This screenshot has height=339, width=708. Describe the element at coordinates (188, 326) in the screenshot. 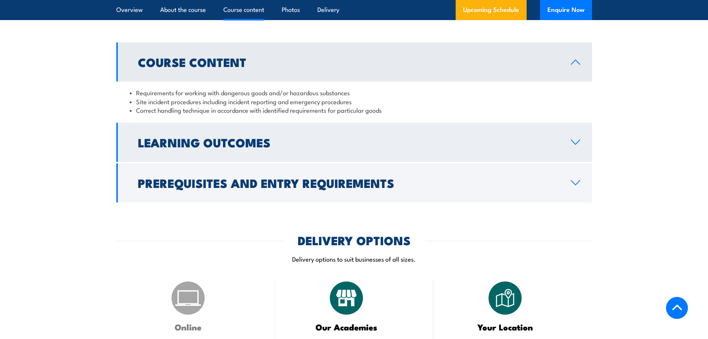

I see `h3: Online` at that location.